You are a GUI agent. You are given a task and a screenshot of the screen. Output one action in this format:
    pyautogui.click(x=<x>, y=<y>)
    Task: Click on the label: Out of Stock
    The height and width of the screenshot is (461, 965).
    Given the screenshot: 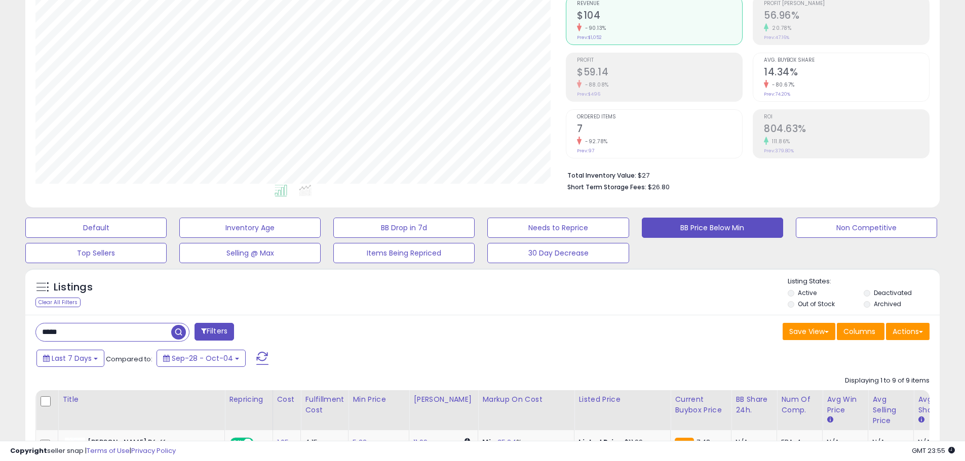 What is the action you would take?
    pyautogui.click(x=816, y=304)
    